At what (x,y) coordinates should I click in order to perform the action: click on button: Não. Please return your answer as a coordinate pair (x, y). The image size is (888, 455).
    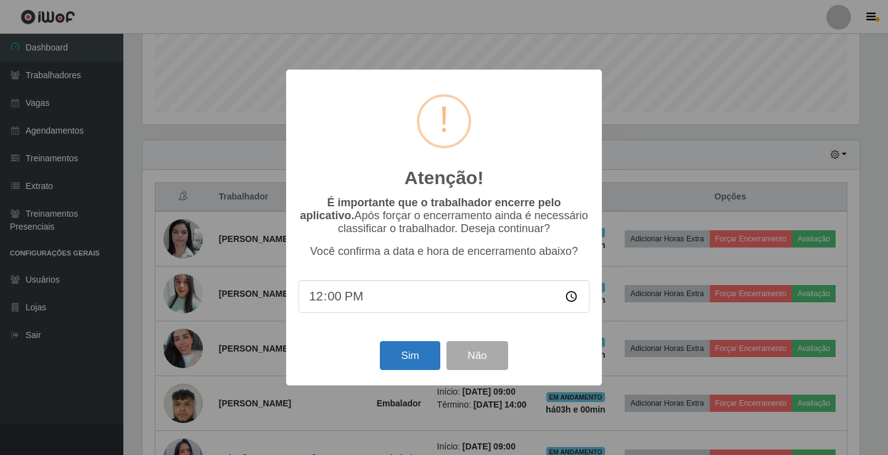
    Looking at the image, I should click on (476, 356).